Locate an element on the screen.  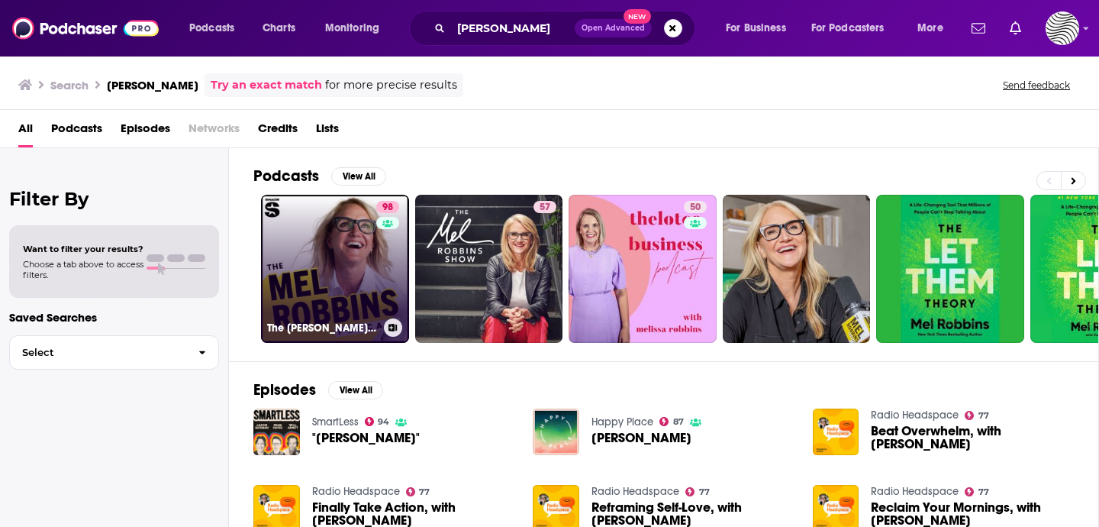
a: 98 is located at coordinates (388, 207).